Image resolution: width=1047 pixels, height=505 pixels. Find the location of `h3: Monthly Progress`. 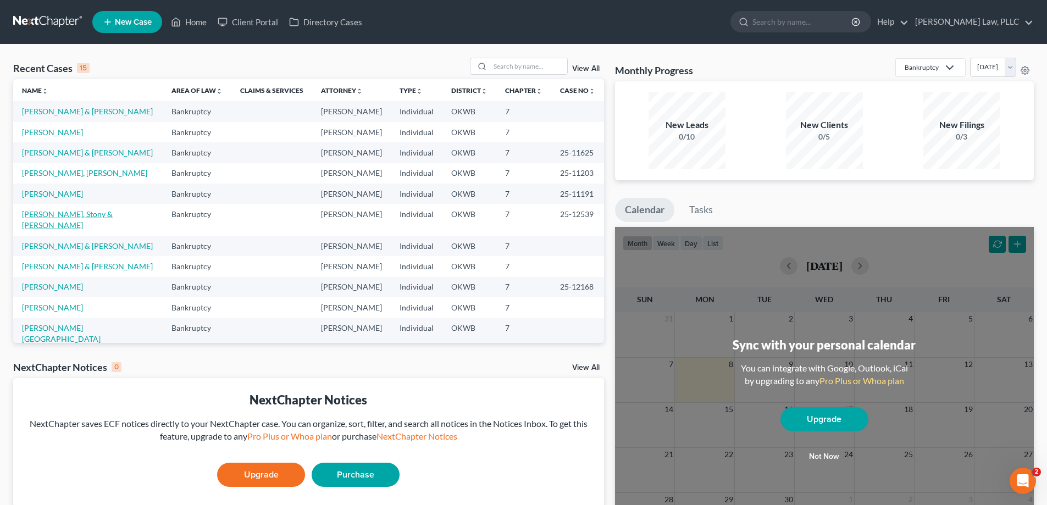

h3: Monthly Progress is located at coordinates (654, 70).